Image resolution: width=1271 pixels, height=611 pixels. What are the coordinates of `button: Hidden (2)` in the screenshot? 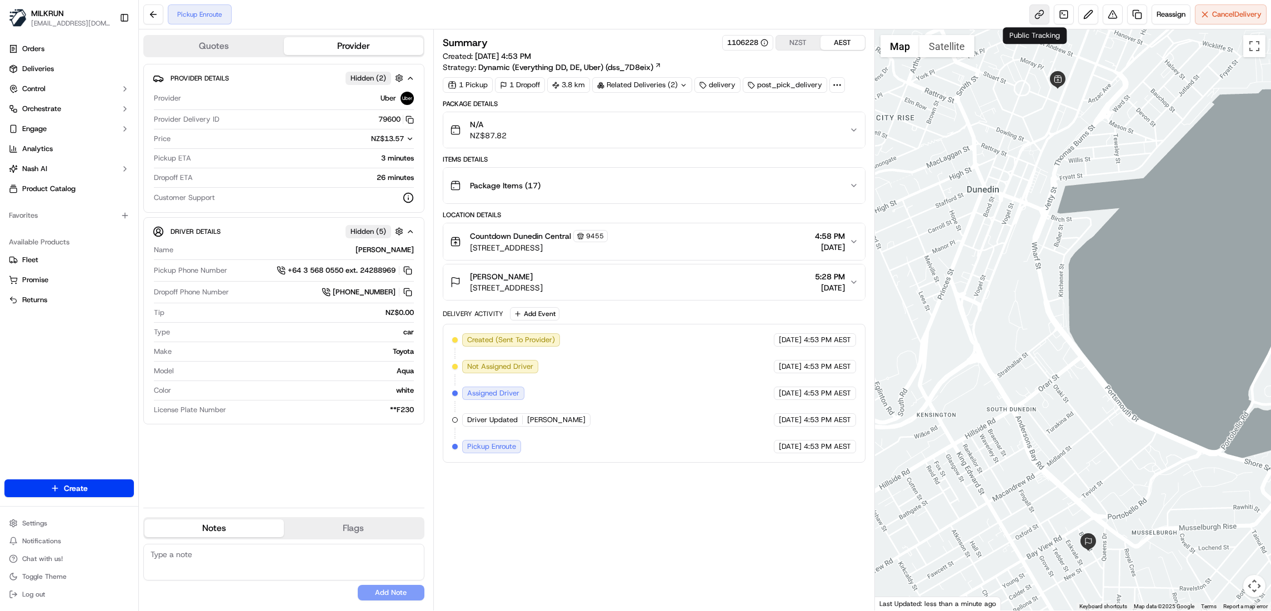 It's located at (376, 78).